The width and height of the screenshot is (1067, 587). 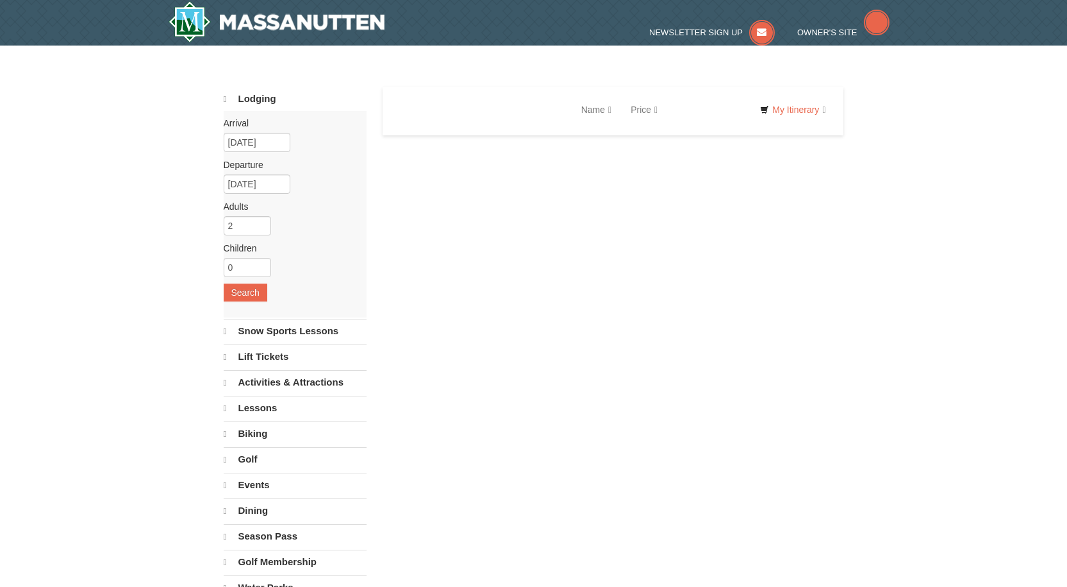 I want to click on a: Biking, so click(x=295, y=433).